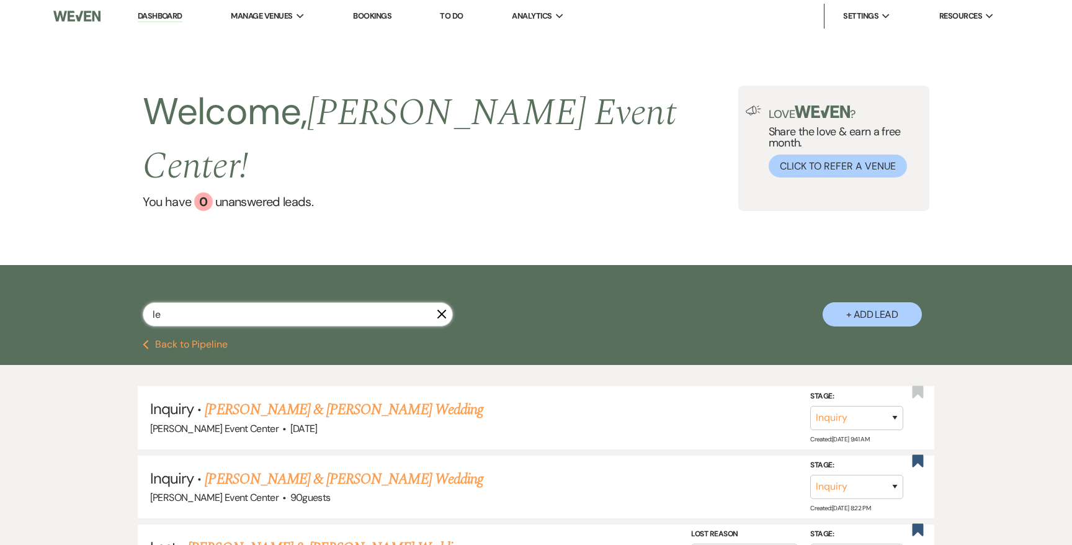 This screenshot has height=545, width=1072. Describe the element at coordinates (298, 314) in the screenshot. I see `input: Search by name, event date, email address or phone number` at that location.